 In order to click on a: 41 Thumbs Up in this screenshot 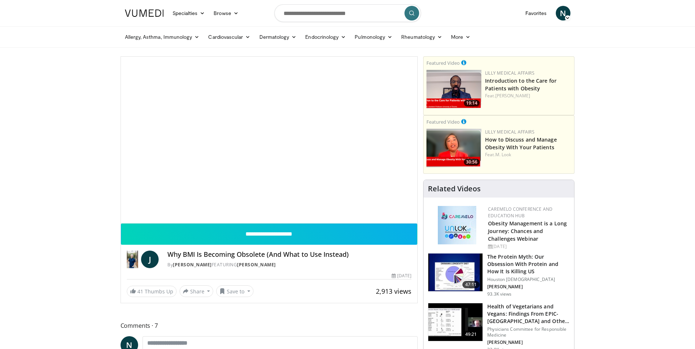, I will do `click(152, 292)`.